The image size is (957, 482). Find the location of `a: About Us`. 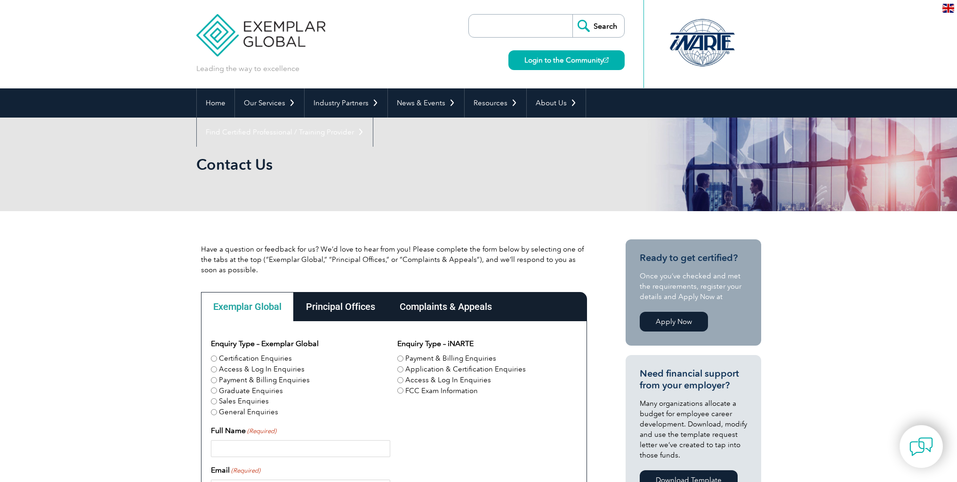

a: About Us is located at coordinates (556, 103).